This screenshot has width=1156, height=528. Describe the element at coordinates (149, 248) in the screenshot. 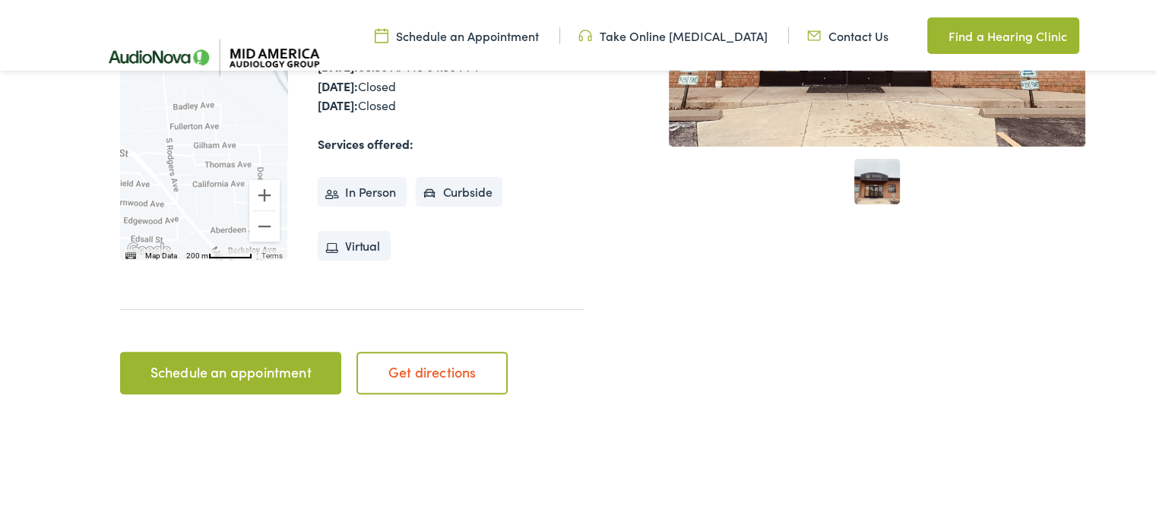

I see `a: Open this area in Google Maps (opens a new window)` at that location.